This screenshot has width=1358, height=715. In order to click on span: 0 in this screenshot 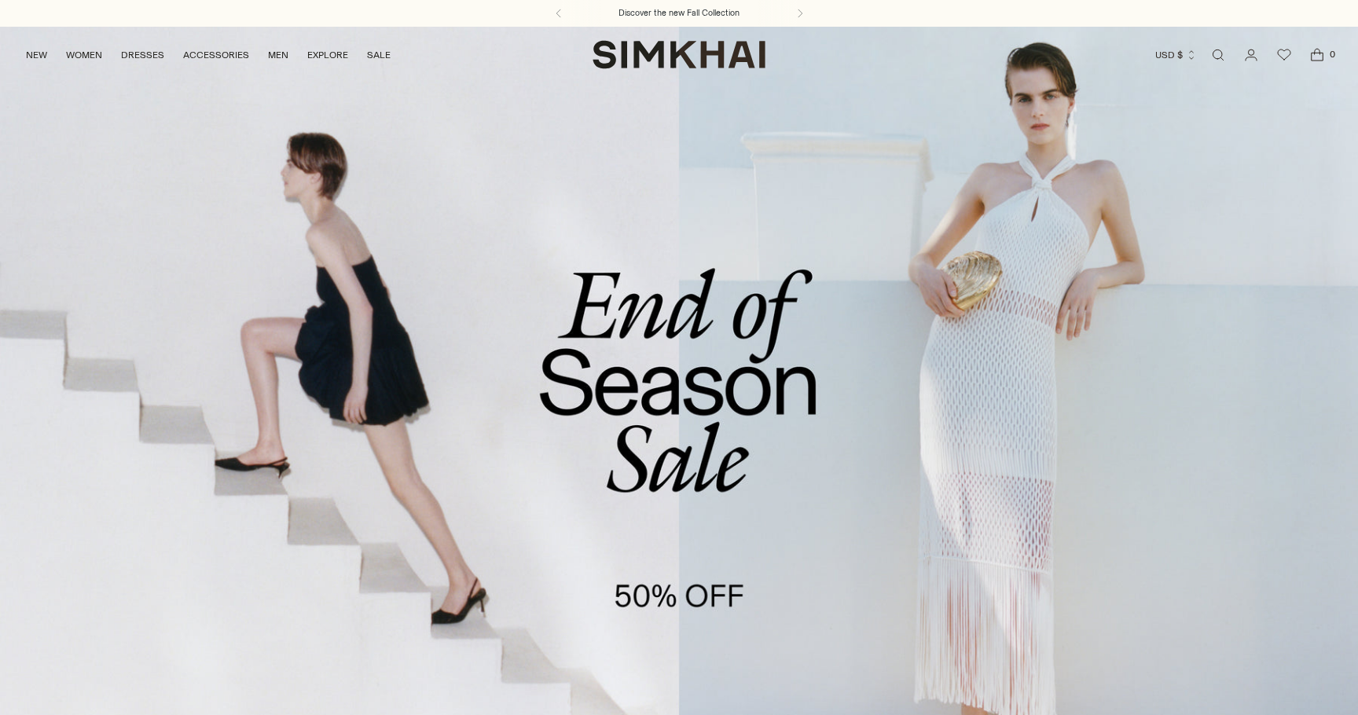, I will do `click(1332, 54)`.